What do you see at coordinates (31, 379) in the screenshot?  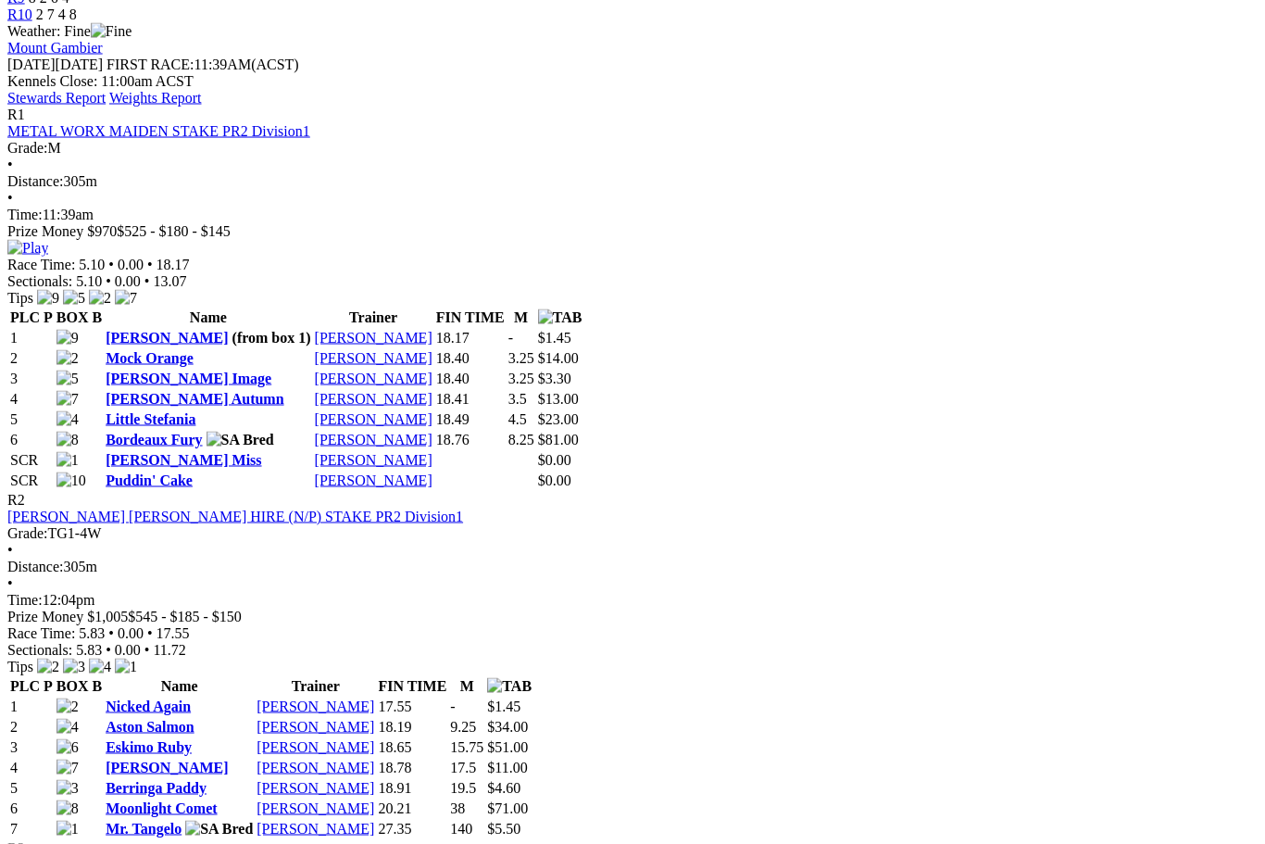 I see `td: 3` at bounding box center [31, 379].